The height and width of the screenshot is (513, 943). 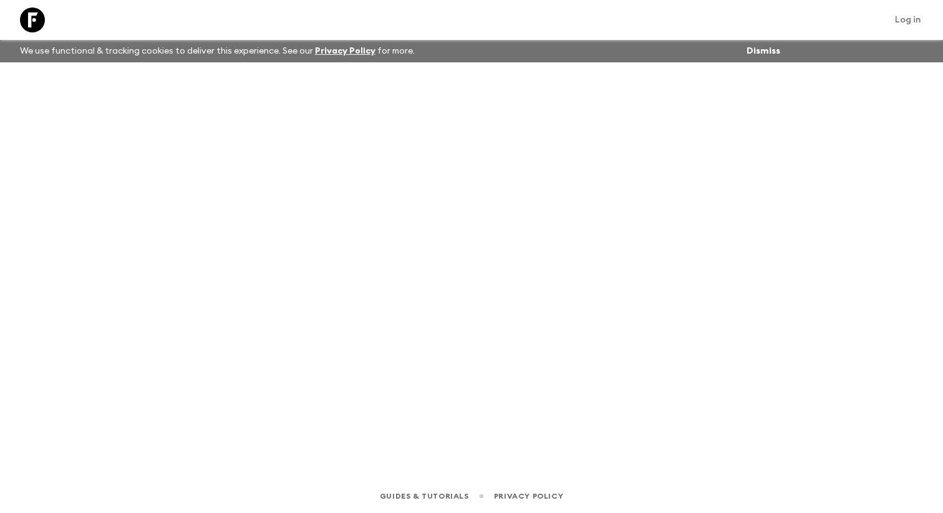 I want to click on a: Log in, so click(x=908, y=20).